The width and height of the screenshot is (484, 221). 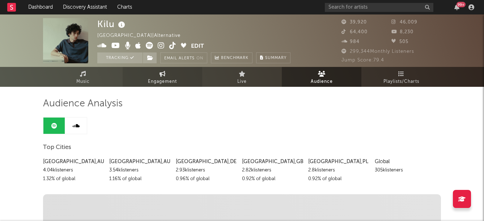 What do you see at coordinates (162, 82) in the screenshot?
I see `span: Engagement` at bounding box center [162, 82].